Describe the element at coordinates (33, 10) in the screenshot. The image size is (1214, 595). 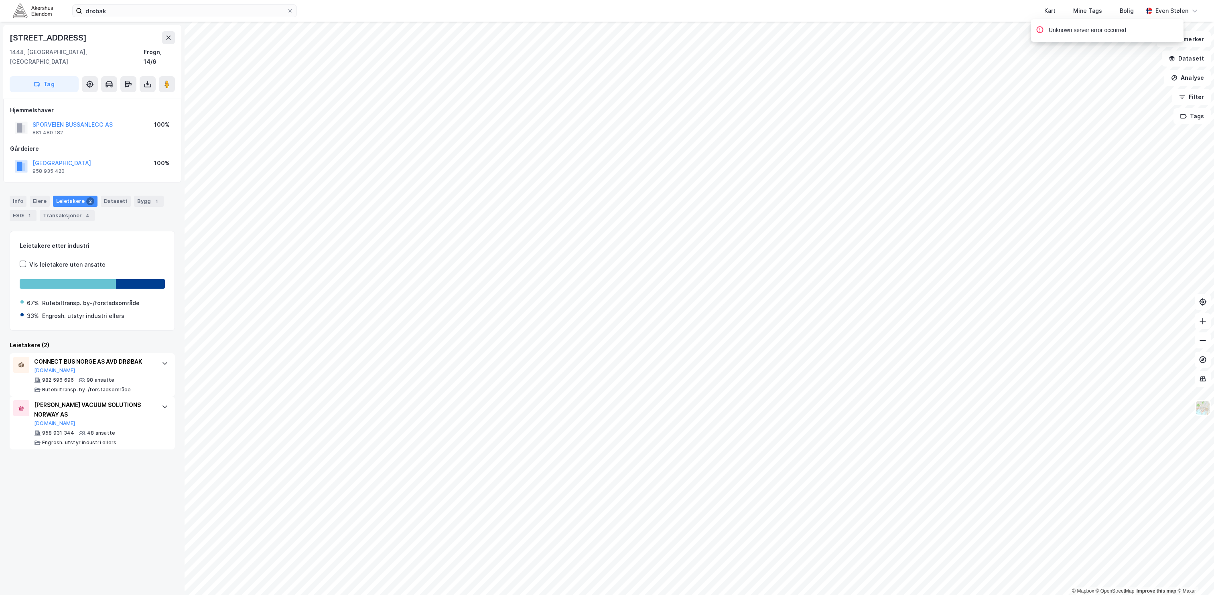
I see `img: akershus-eiendom-logo.9091f326c980b4bce74ccdd9f866810c.svg` at that location.